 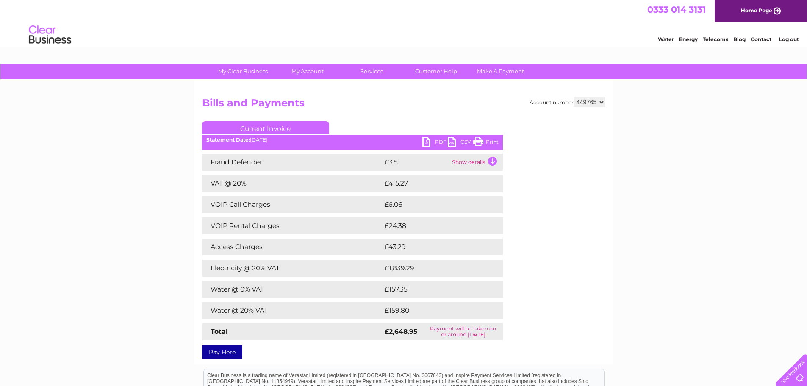 I want to click on a: Pay Here, so click(x=222, y=352).